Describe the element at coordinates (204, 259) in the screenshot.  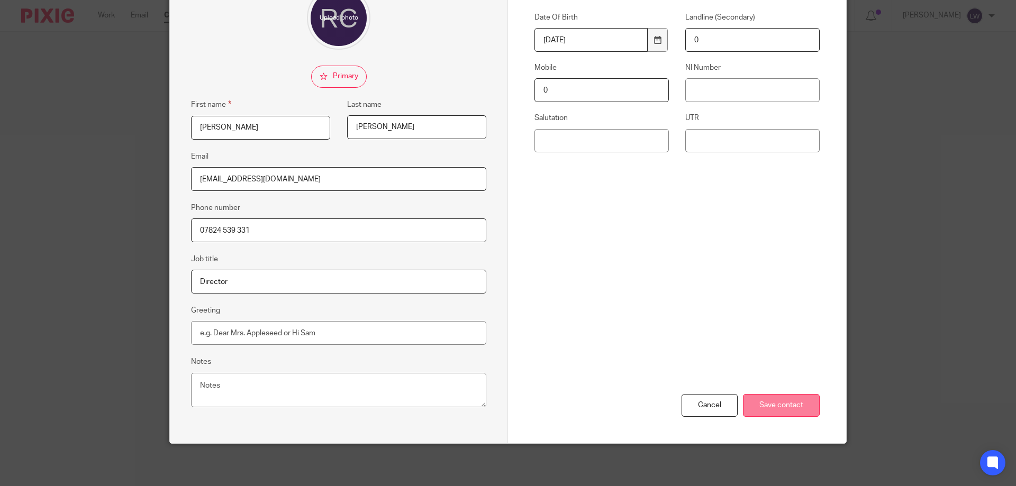
I see `label: Job title` at that location.